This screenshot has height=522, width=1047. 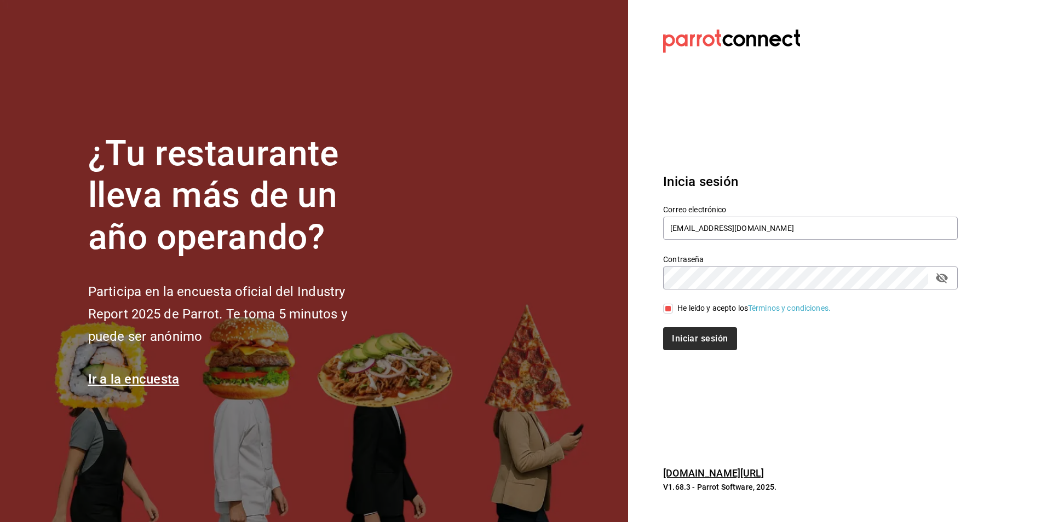 What do you see at coordinates (810, 182) in the screenshot?
I see `h3: Inicia sesión` at bounding box center [810, 182].